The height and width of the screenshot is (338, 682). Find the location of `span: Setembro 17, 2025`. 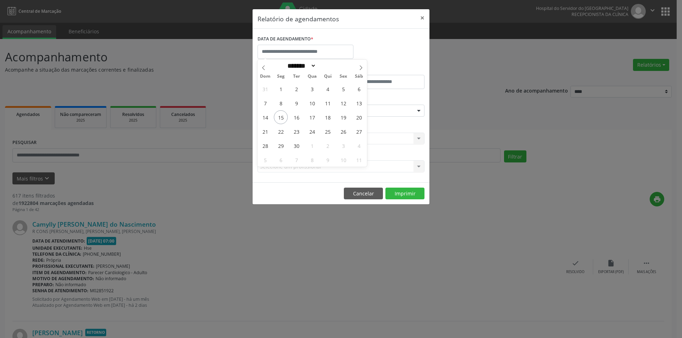

span: Setembro 17, 2025 is located at coordinates (312, 117).